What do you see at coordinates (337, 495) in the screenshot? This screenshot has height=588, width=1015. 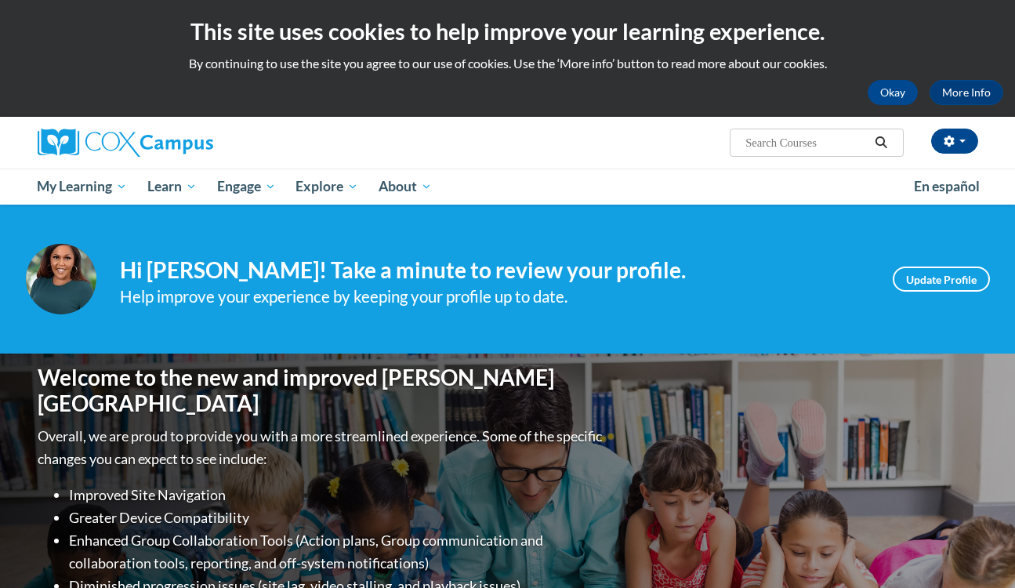 I see `li: Improved Site Navigation` at bounding box center [337, 495].